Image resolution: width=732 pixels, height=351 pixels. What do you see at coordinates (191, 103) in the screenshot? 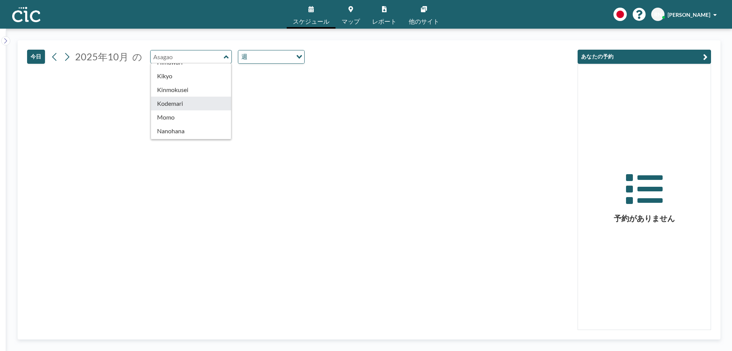
I see `div: Kodemari` at bounding box center [191, 103].